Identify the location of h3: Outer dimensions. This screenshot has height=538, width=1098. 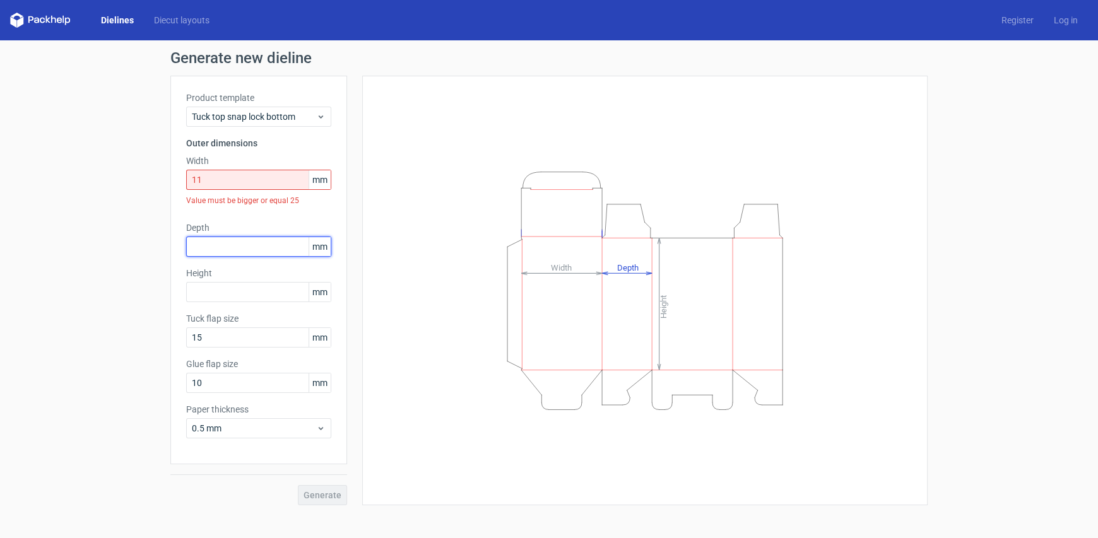
(259, 143).